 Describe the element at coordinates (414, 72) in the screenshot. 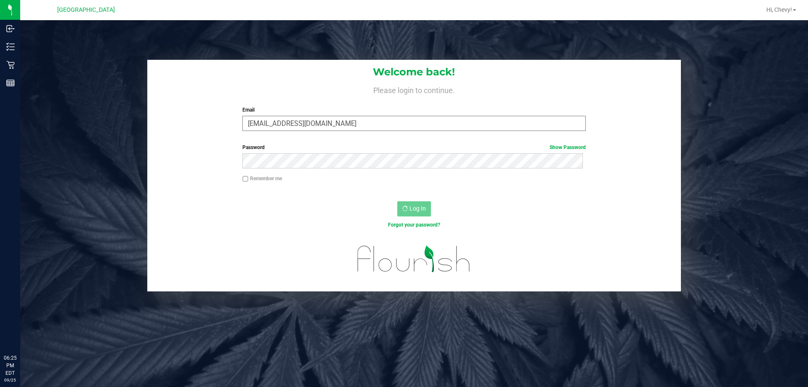

I see `h1: Welcome back!` at that location.